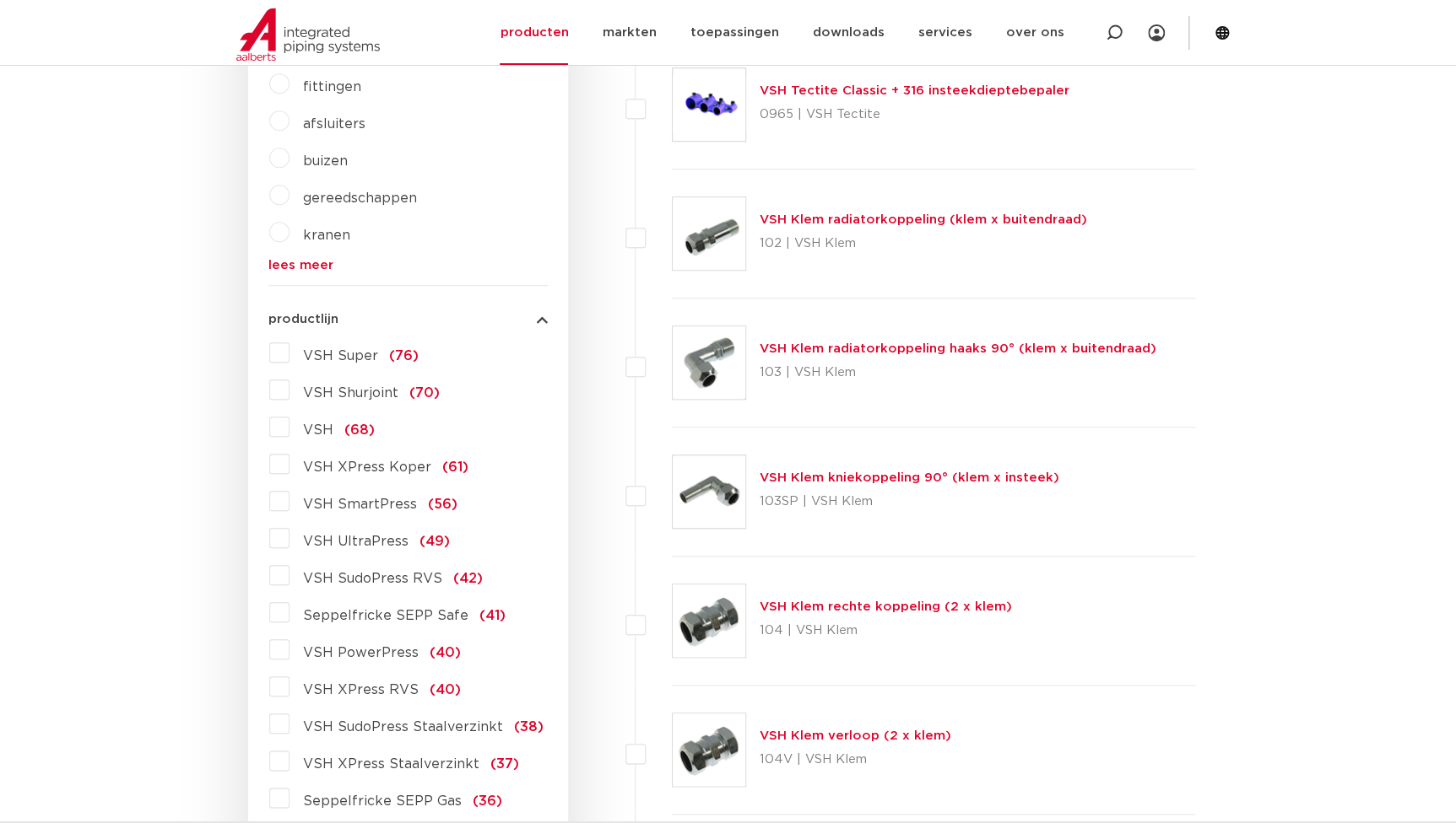 Image resolution: width=1456 pixels, height=823 pixels. I want to click on span: VSH UltraPress, so click(356, 541).